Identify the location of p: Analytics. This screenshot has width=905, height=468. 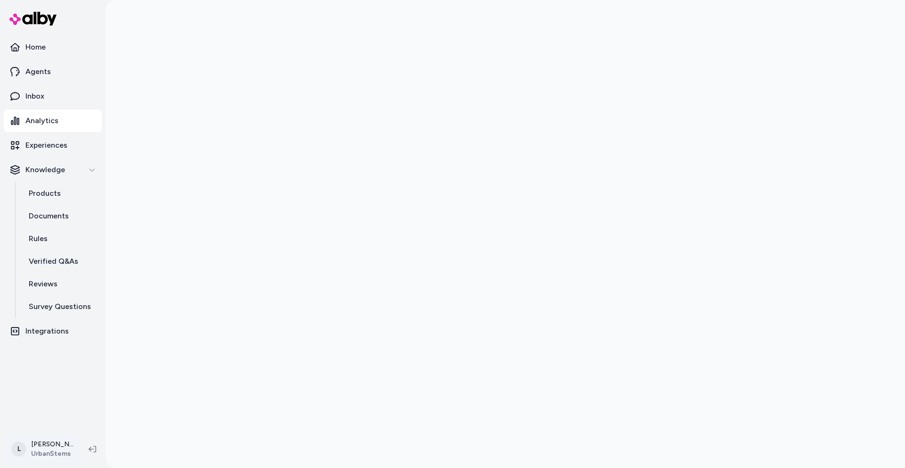
(42, 121).